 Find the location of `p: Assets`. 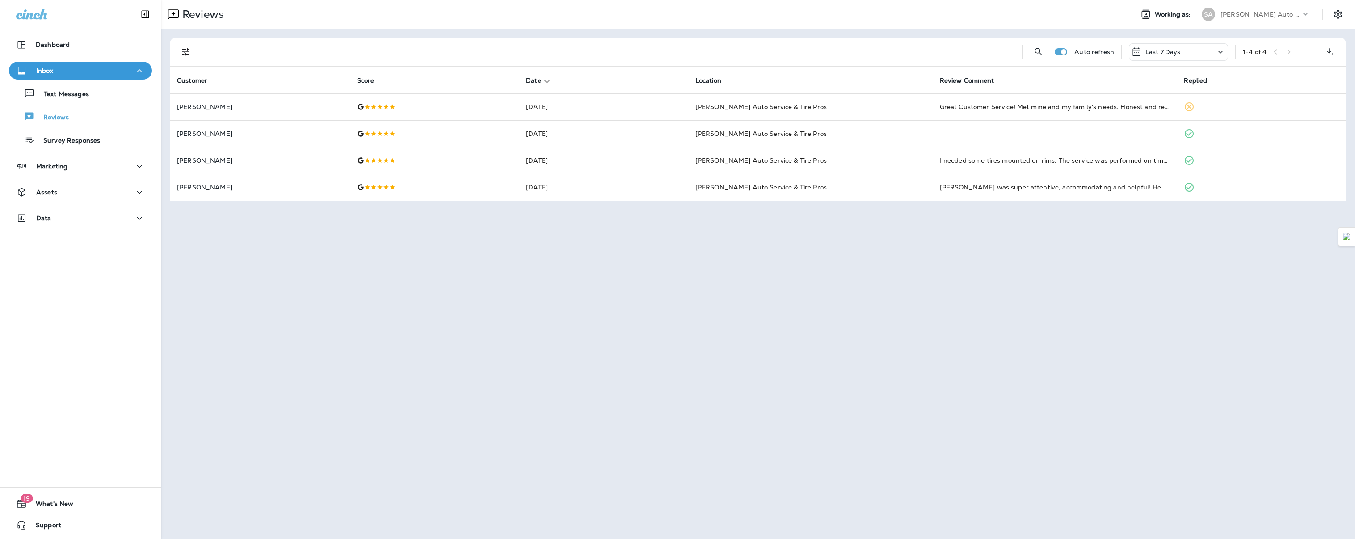

p: Assets is located at coordinates (46, 192).